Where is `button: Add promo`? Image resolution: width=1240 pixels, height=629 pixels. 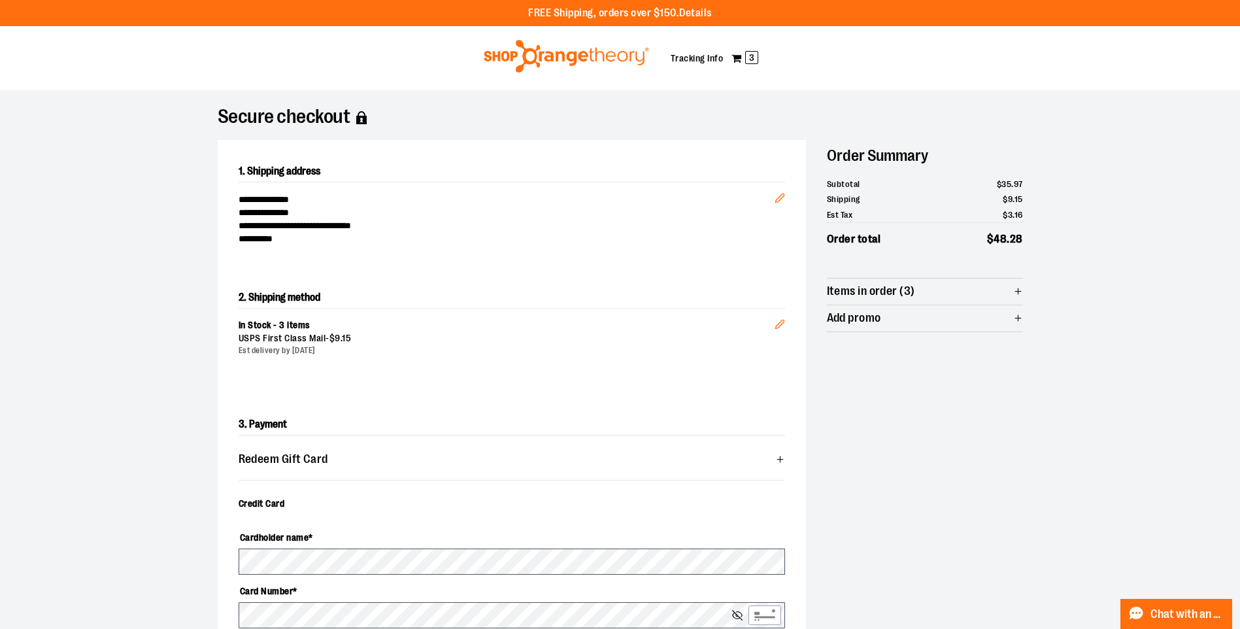
button: Add promo is located at coordinates (925, 318).